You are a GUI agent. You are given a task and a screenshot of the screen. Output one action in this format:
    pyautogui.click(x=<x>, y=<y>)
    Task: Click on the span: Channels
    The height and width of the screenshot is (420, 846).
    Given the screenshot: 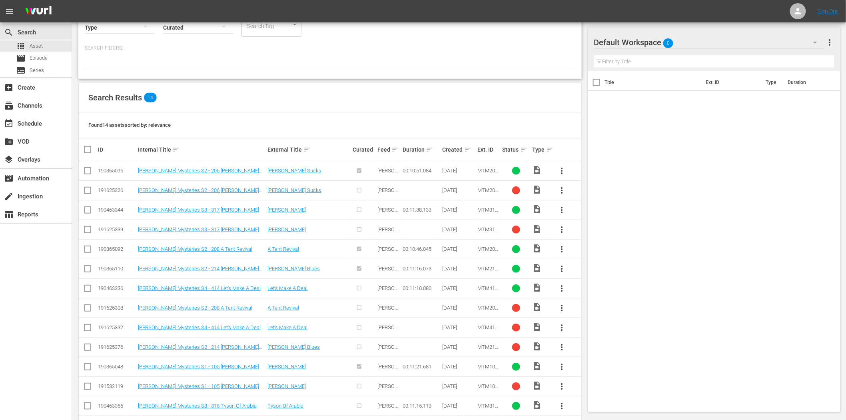 What is the action you would take?
    pyautogui.click(x=9, y=105)
    